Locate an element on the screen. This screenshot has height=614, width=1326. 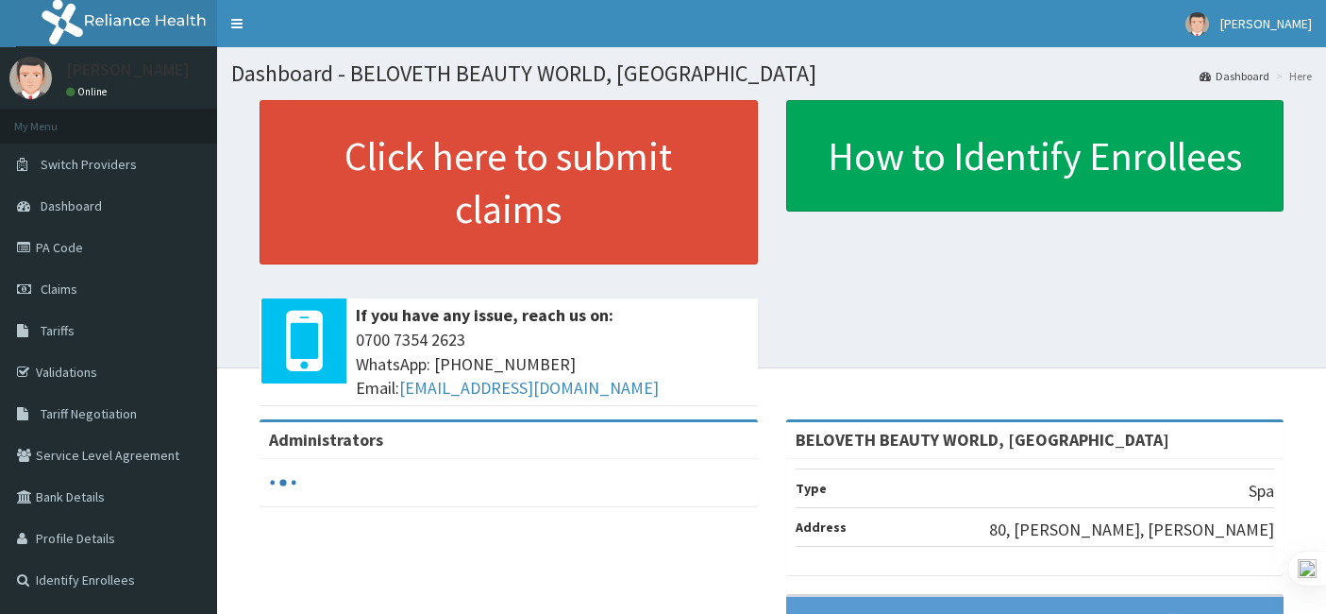
a: How to Identify Enrollees is located at coordinates (1035, 156).